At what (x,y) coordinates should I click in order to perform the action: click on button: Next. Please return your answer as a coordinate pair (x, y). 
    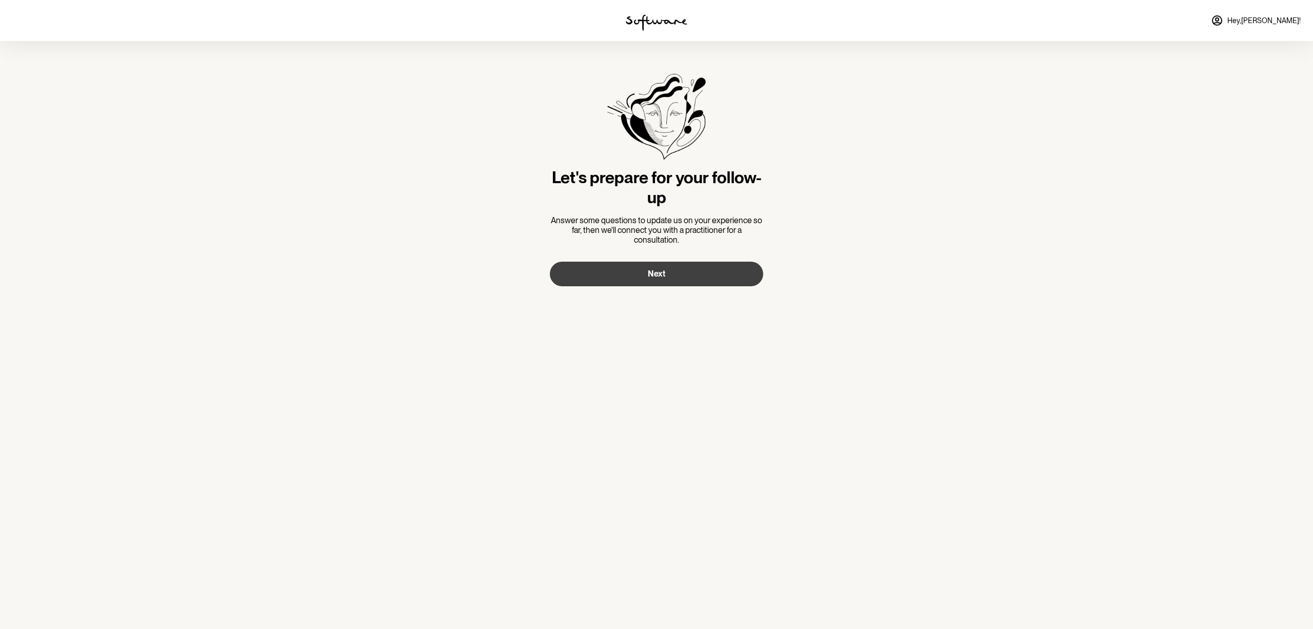
    Looking at the image, I should click on (657, 274).